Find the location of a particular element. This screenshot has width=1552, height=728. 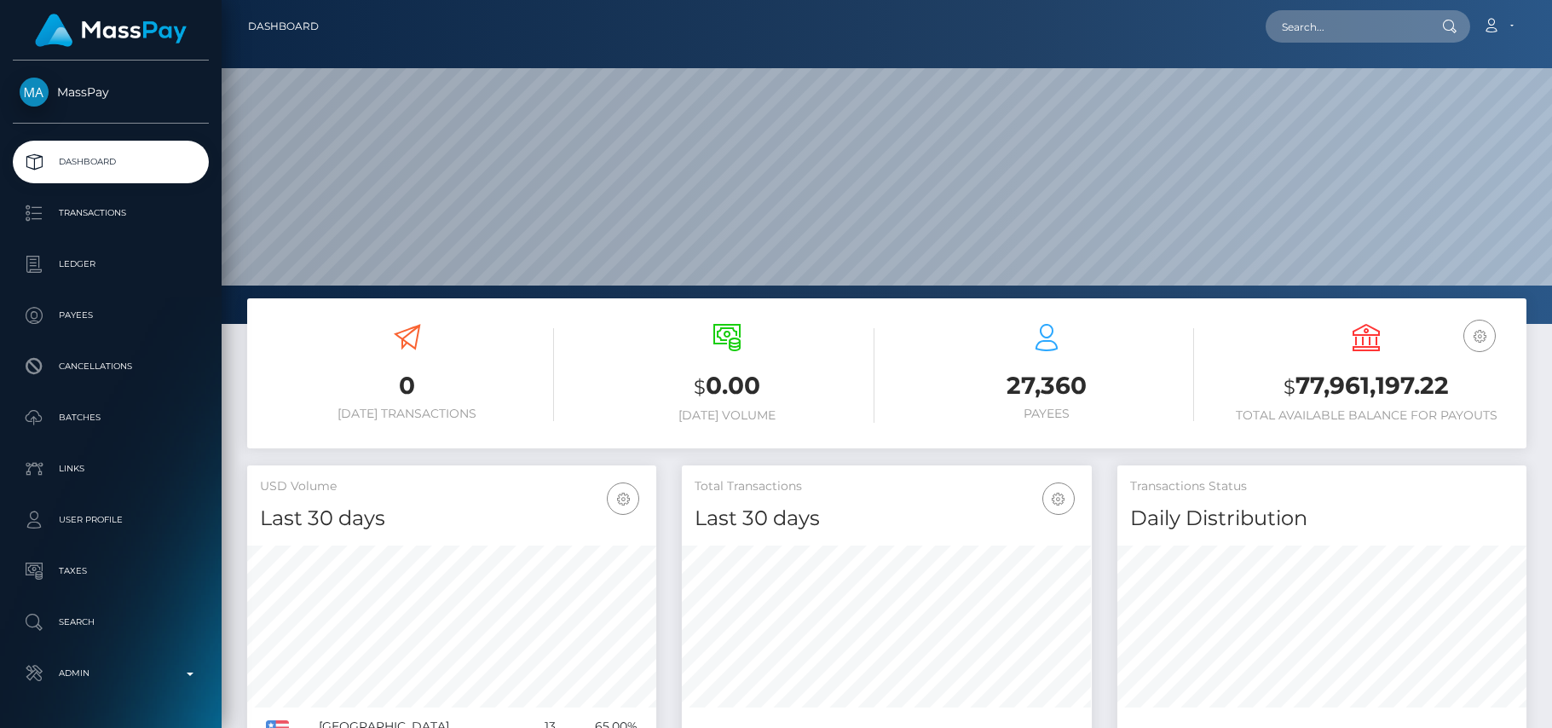

h6: Payees is located at coordinates (1047, 413).